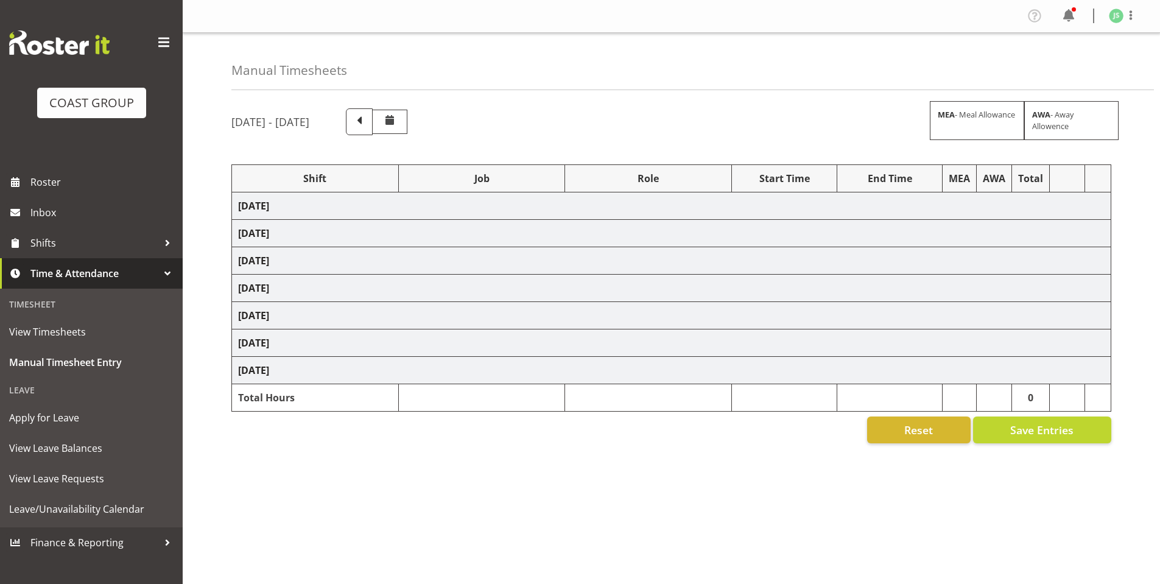 The width and height of the screenshot is (1160, 584). I want to click on div: Role, so click(648, 178).